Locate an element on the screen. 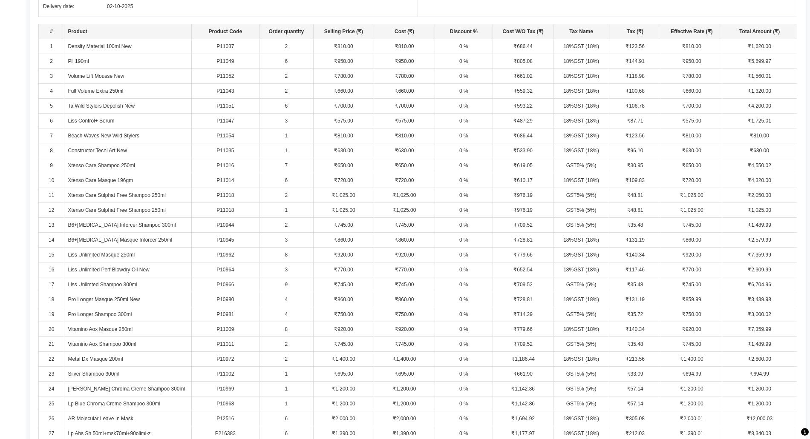 The height and width of the screenshot is (439, 810). td: ₹1,142.86 is located at coordinates (523, 389).